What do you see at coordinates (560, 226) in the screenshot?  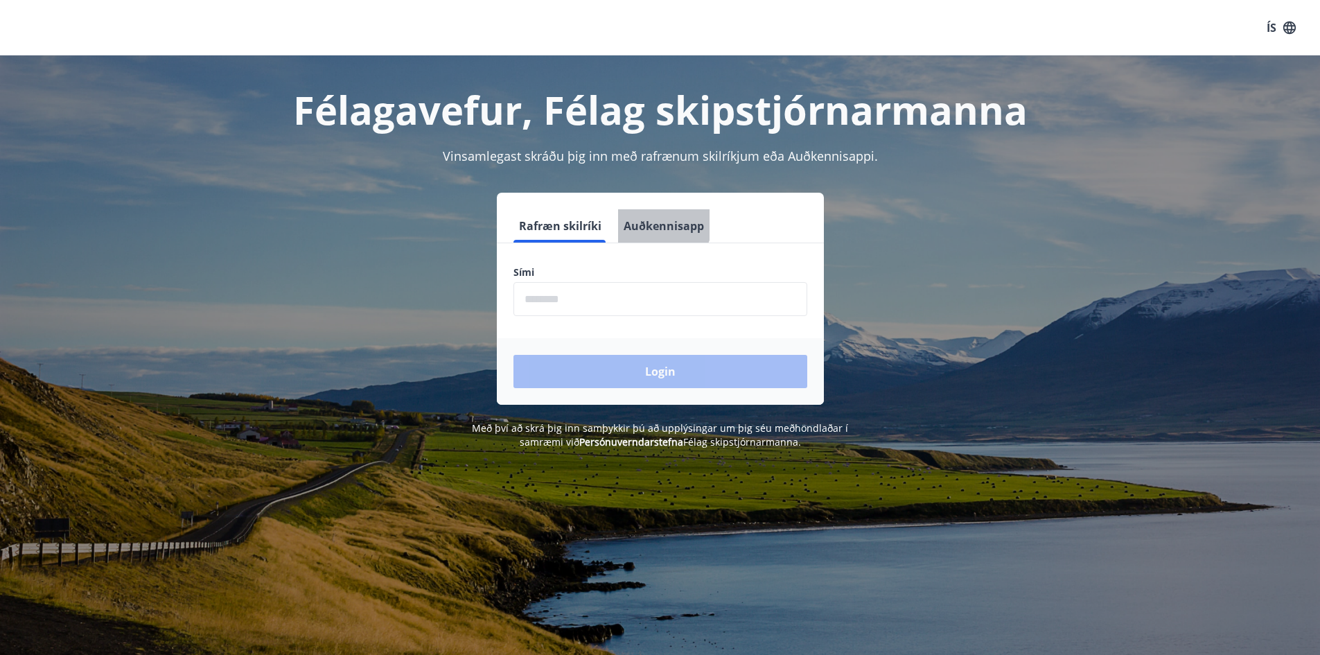 I see `button: Rafræn skilríki` at bounding box center [560, 226].